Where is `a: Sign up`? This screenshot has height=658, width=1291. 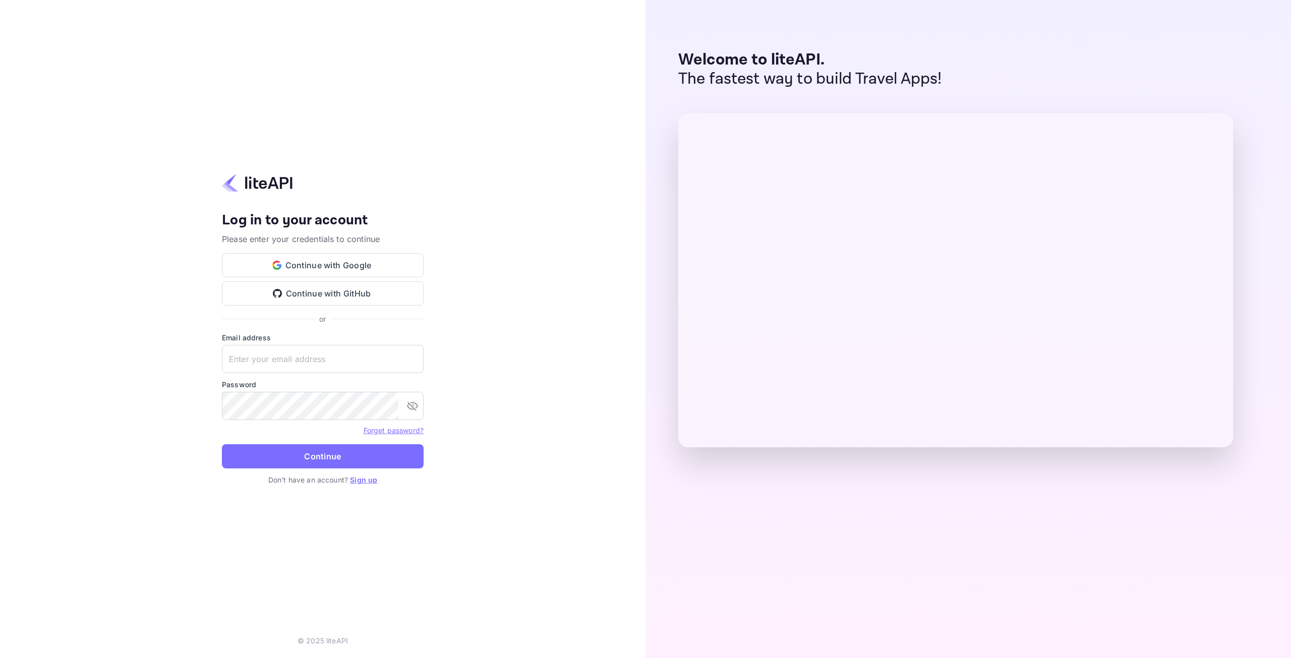 a: Sign up is located at coordinates (364, 479).